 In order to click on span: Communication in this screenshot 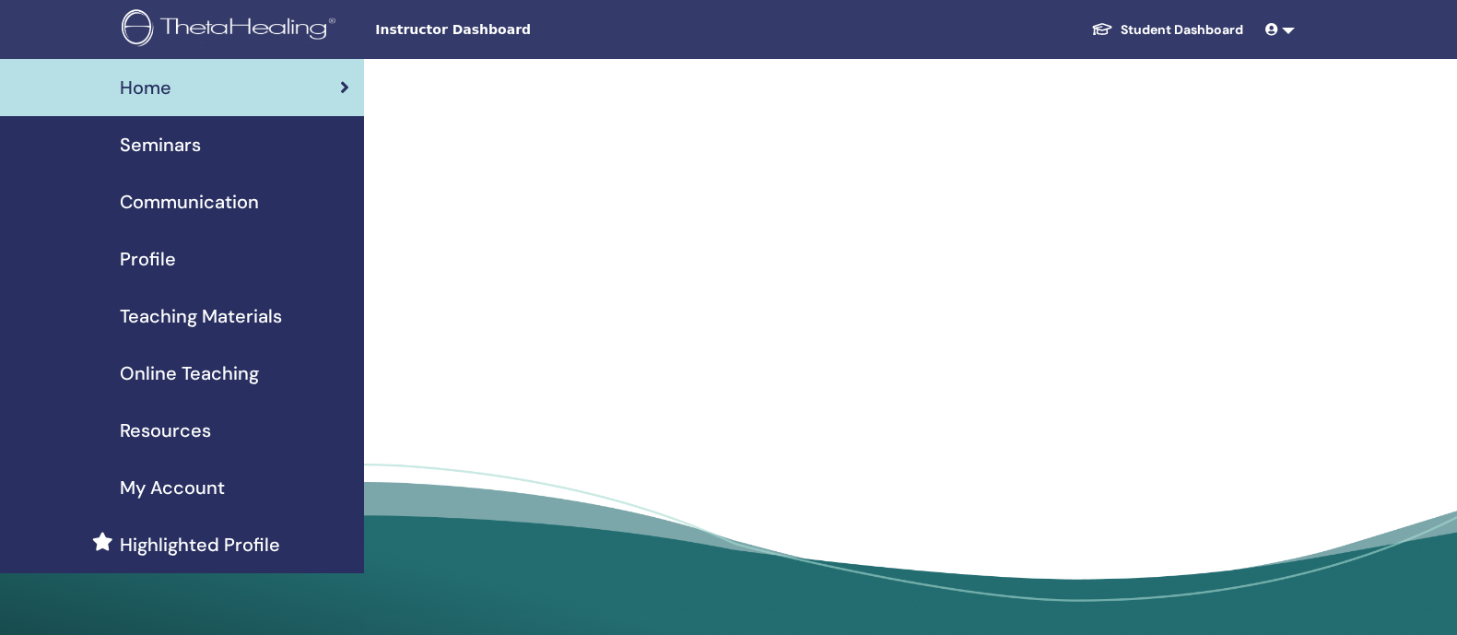, I will do `click(189, 202)`.